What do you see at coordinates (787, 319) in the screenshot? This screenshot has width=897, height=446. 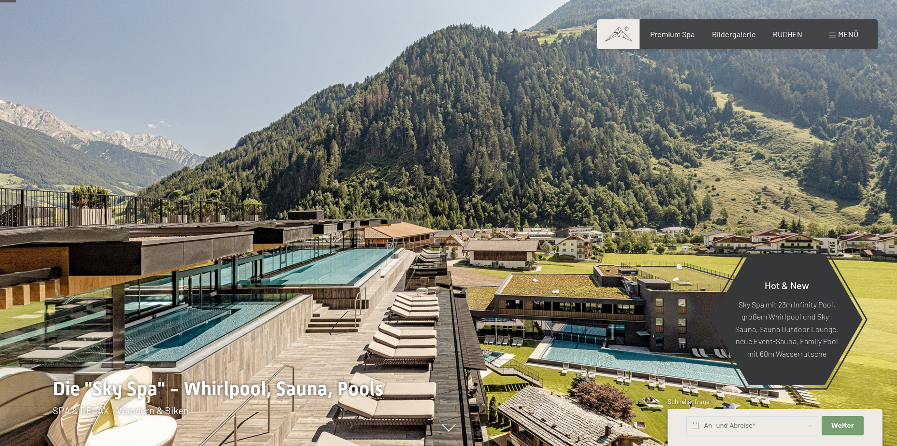 I see `a: Hot & New Sky Spa mit 23m Infinity Pool, großem Whirlpool und Sky-Sauna, Sauna Outdoor Lounge, ne...` at bounding box center [787, 319].